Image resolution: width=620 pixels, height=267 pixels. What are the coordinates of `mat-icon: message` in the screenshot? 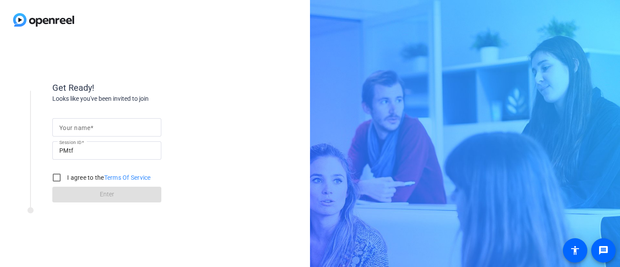 It's located at (604, 250).